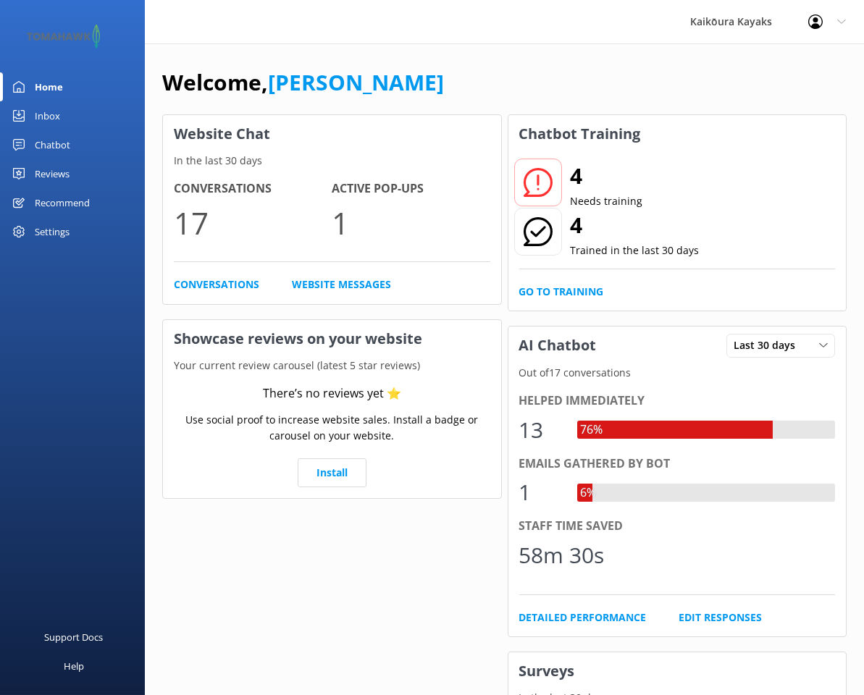 The image size is (864, 695). I want to click on span: Last 30 days, so click(768, 345).